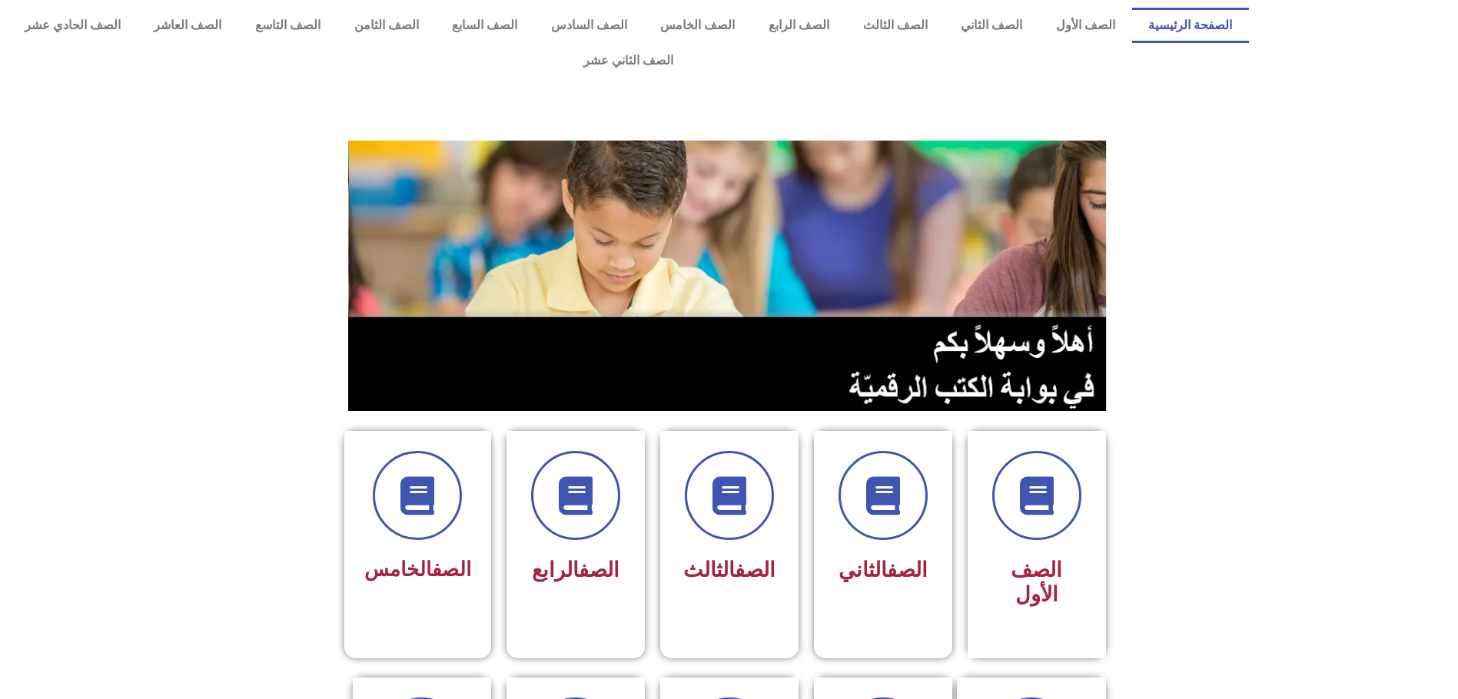  What do you see at coordinates (991, 25) in the screenshot?
I see `a: الصف الثاني` at bounding box center [991, 25].